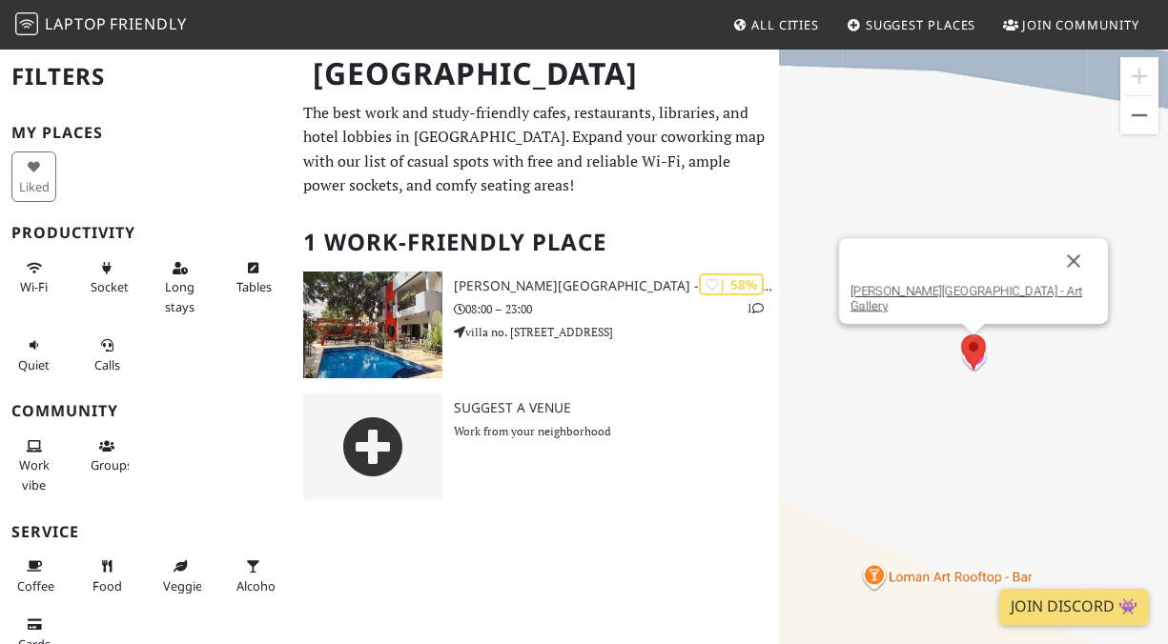  I want to click on button: Zoom arrière, so click(1139, 115).